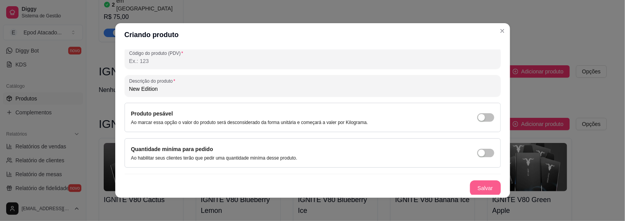  Describe the element at coordinates (250, 122) in the screenshot. I see `p: Ao marcar essa opção o valor do produto será desconsiderado da forma unitária e começará a valer ...` at that location.